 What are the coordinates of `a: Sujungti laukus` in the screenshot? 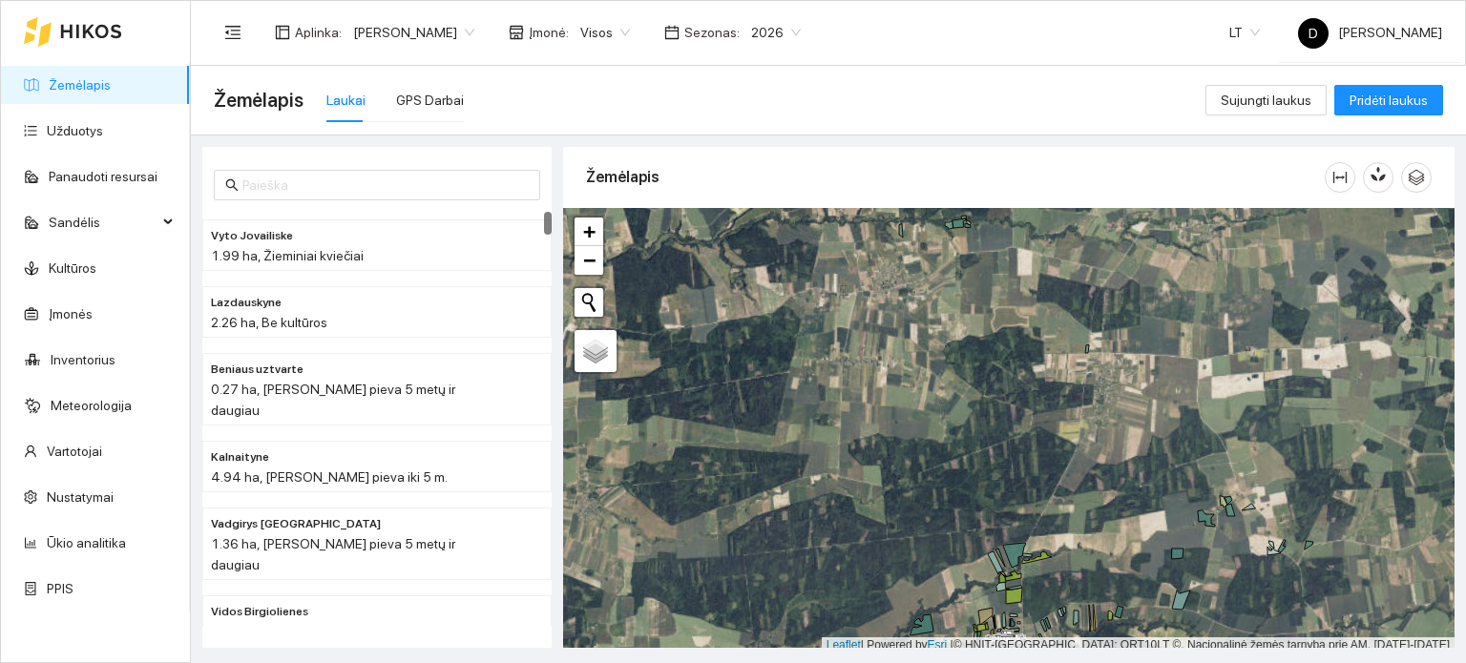 It's located at (1265, 100).